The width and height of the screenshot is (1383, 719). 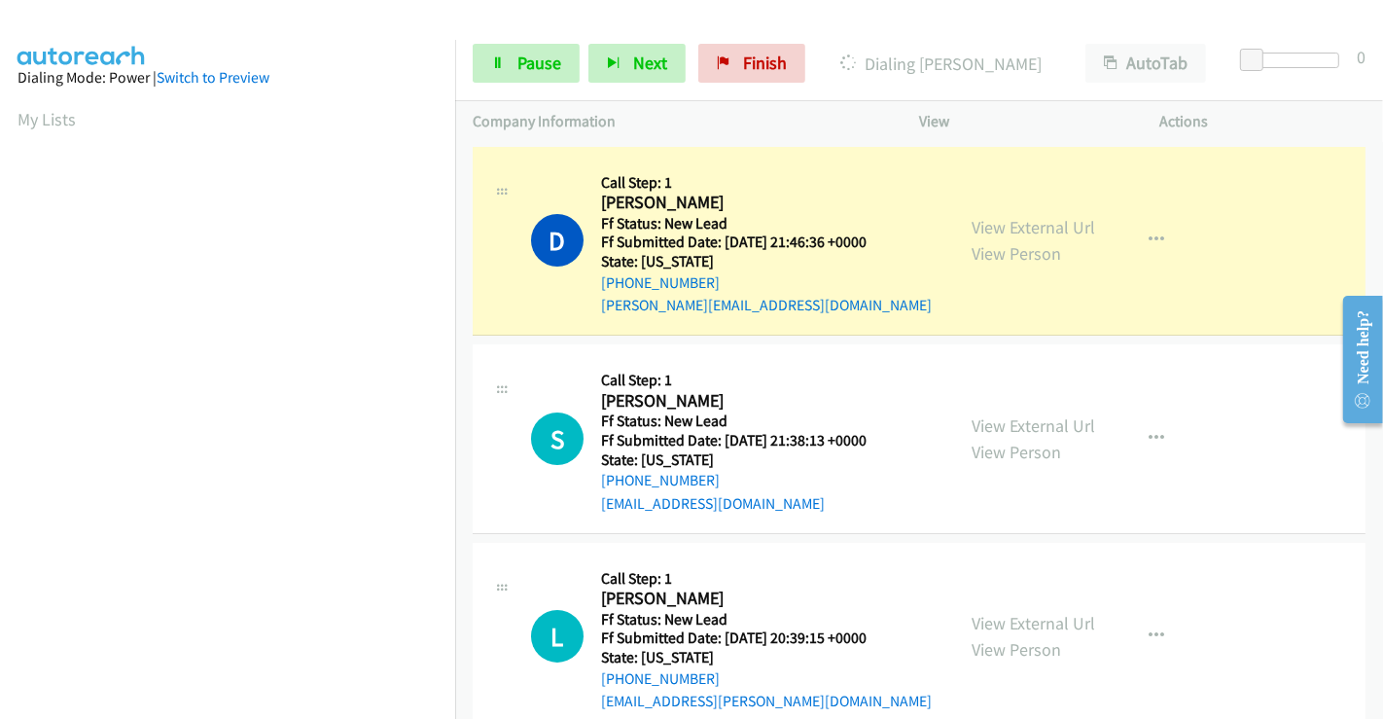 I want to click on a: Finish, so click(x=752, y=63).